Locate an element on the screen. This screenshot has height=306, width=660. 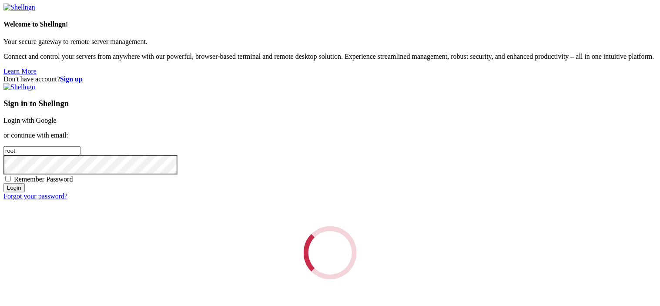
p: Your secure gateway to remote server management. is located at coordinates (330, 42).